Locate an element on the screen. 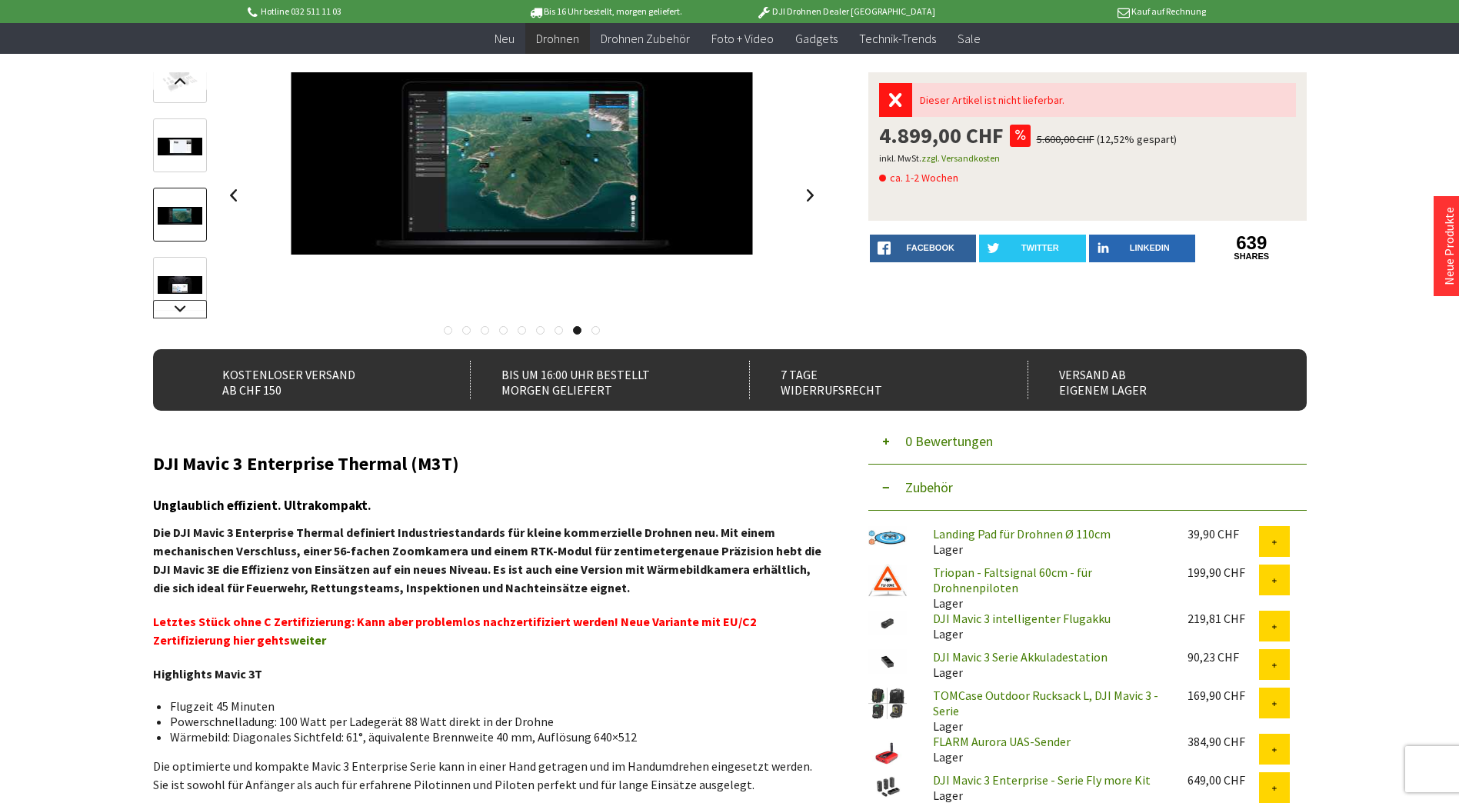  p: inkl. MwSt. is located at coordinates (1088, 158).